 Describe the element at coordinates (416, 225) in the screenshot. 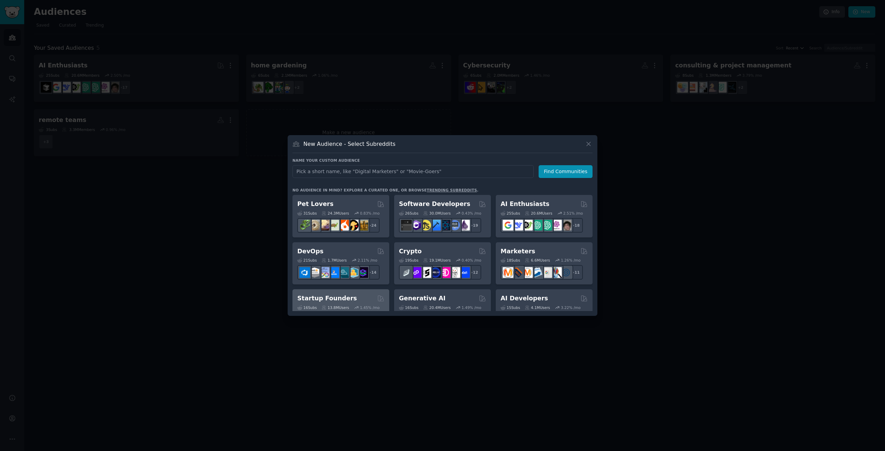

I see `img: csharp` at that location.